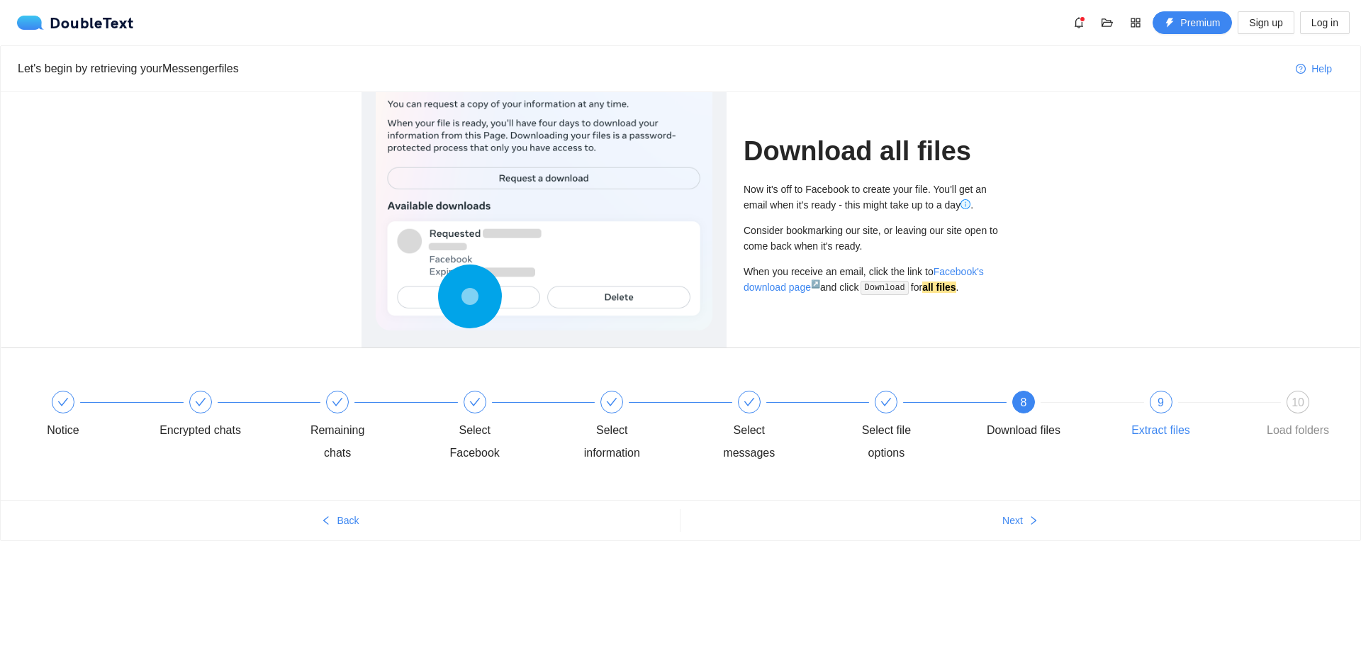 Image resolution: width=1361 pixels, height=646 pixels. What do you see at coordinates (1200, 23) in the screenshot?
I see `span: Premium` at bounding box center [1200, 23].